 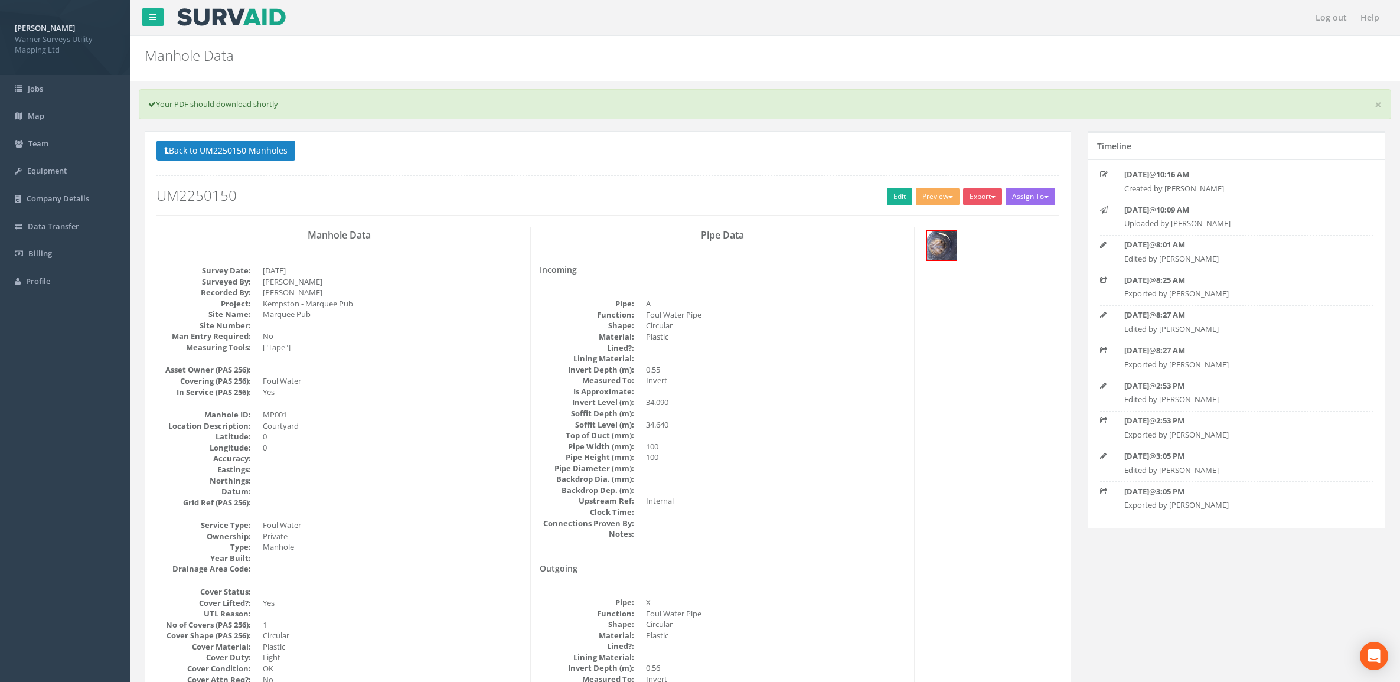 I want to click on span: Map, so click(x=36, y=116).